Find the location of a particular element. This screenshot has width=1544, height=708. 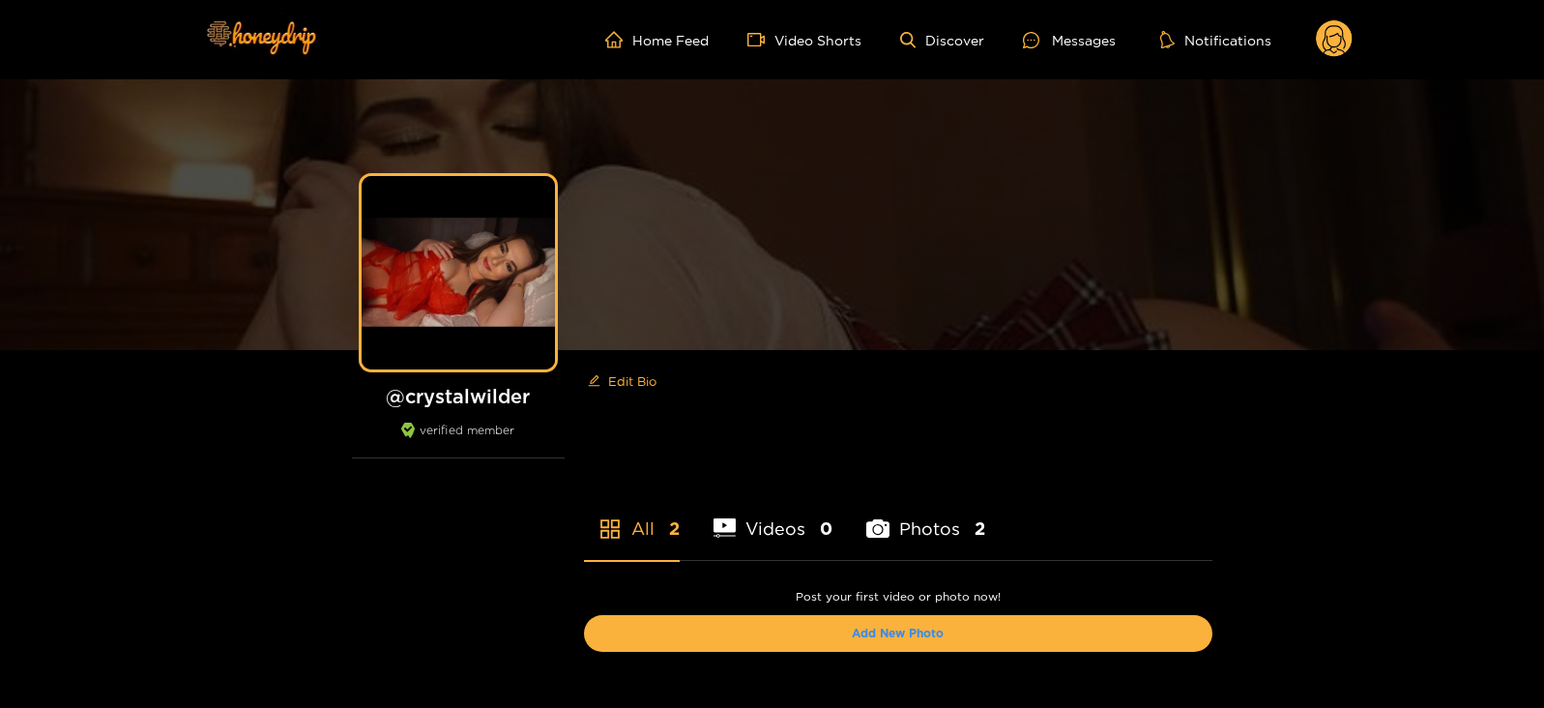

span: home is located at coordinates (619, 40).